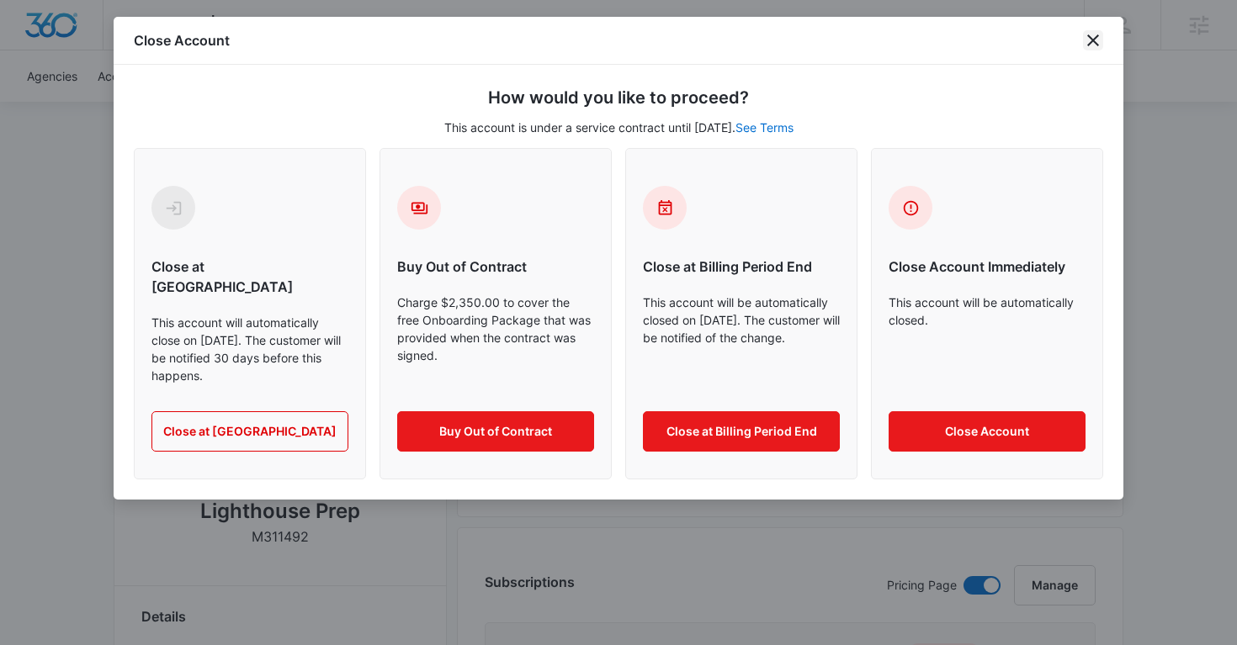 The width and height of the screenshot is (1237, 645). Describe the element at coordinates (764, 127) in the screenshot. I see `a: See Terms` at that location.